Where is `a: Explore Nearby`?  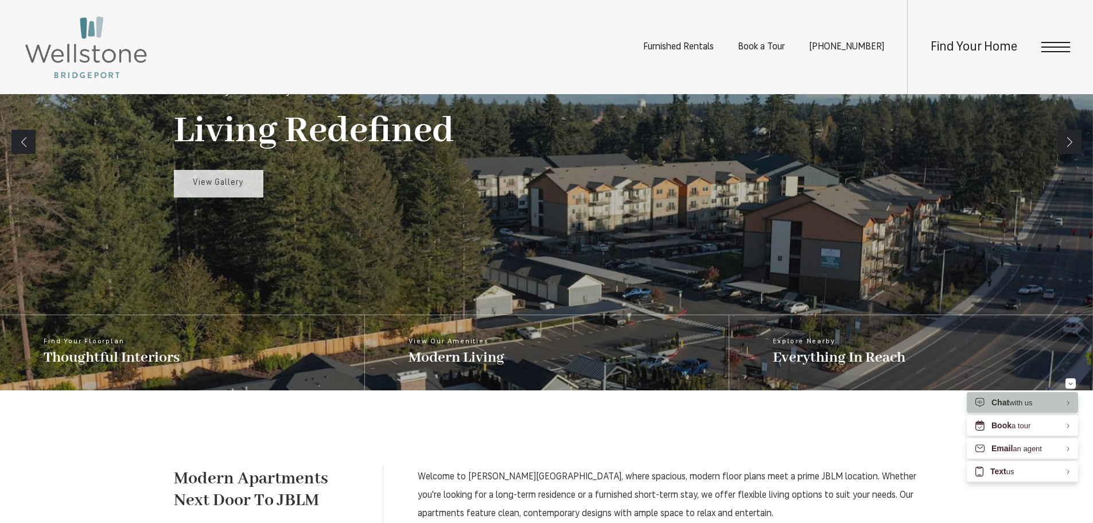
a: Explore Nearby is located at coordinates (910, 352).